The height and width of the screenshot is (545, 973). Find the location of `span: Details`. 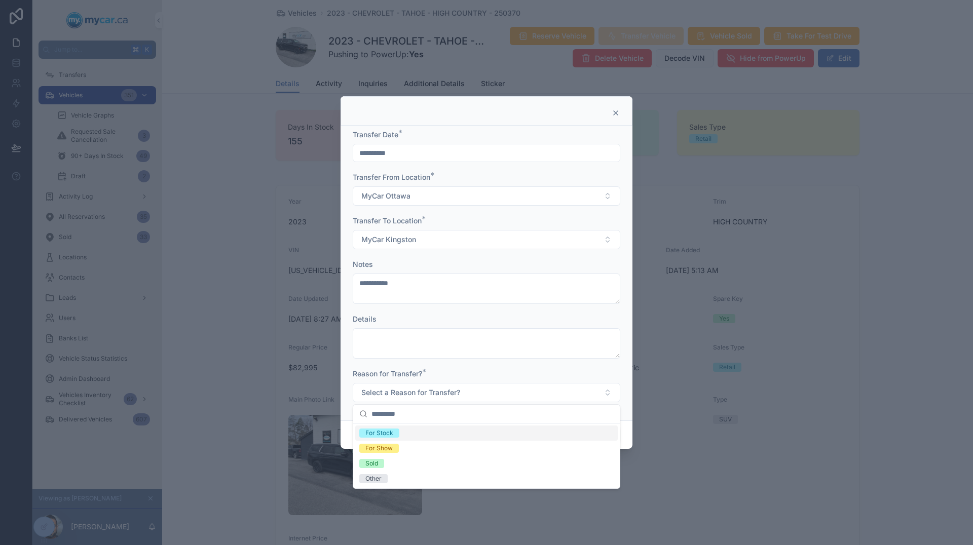

span: Details is located at coordinates (364, 319).